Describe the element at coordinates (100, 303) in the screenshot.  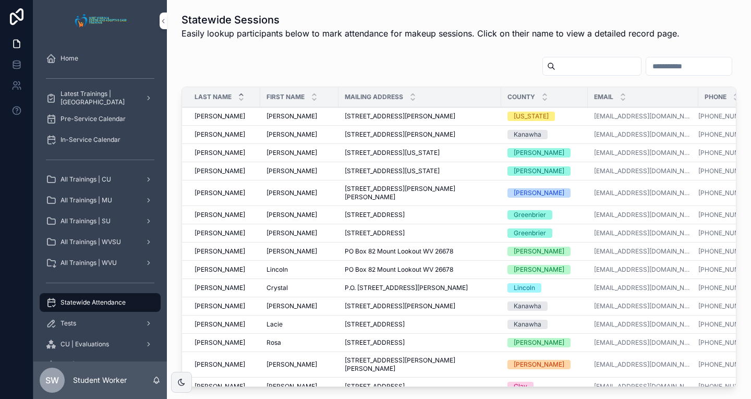
I see `a: Statewide Attendance` at that location.